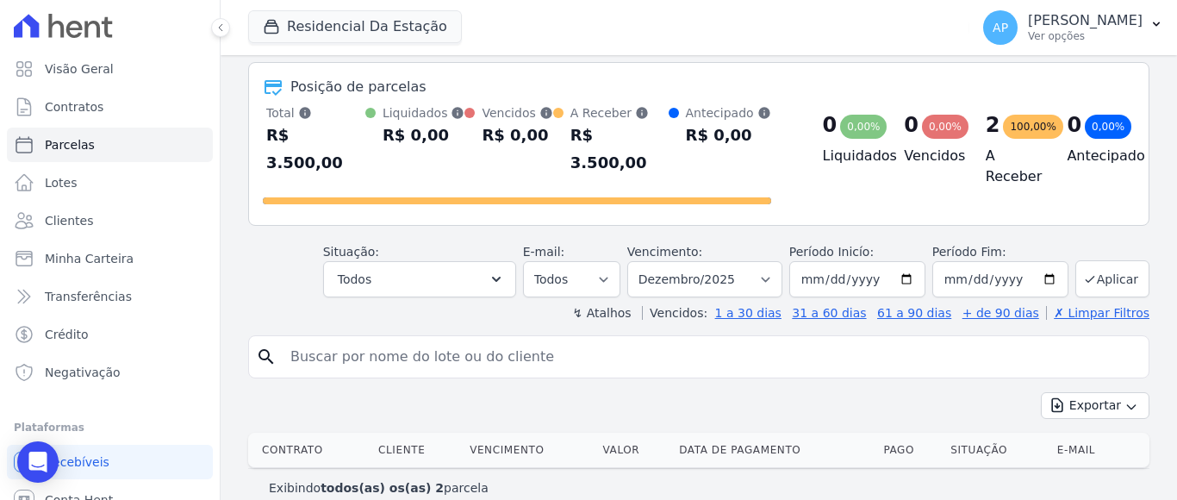 The width and height of the screenshot is (1177, 500). What do you see at coordinates (634, 450) in the screenshot?
I see `th: Valor` at bounding box center [634, 450].